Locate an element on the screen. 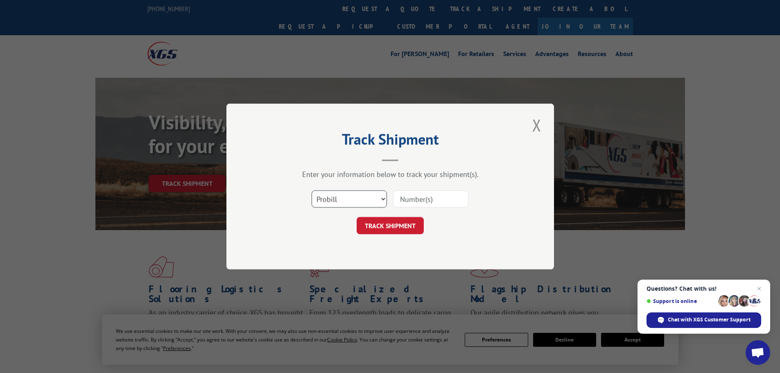  span: Support is online is located at coordinates (681, 301).